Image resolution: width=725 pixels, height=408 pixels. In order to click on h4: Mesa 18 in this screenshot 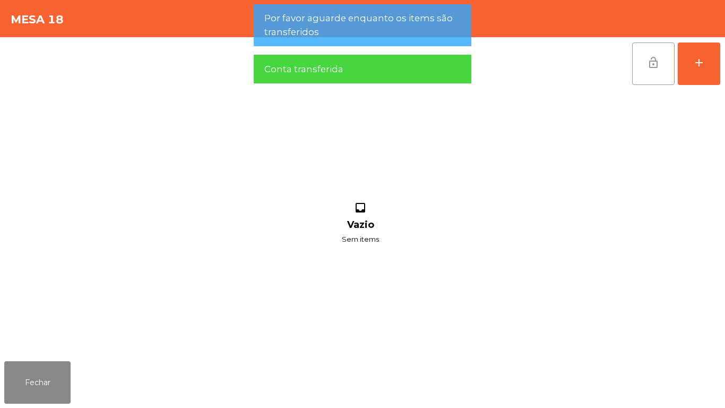, I will do `click(37, 20)`.